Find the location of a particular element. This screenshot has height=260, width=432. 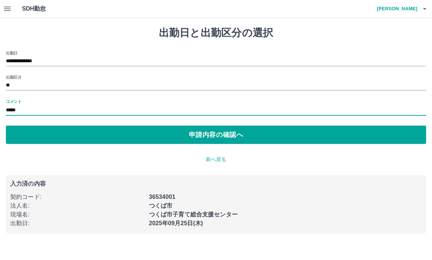

h1: 出勤日と出勤区分の選択 is located at coordinates (216, 33).